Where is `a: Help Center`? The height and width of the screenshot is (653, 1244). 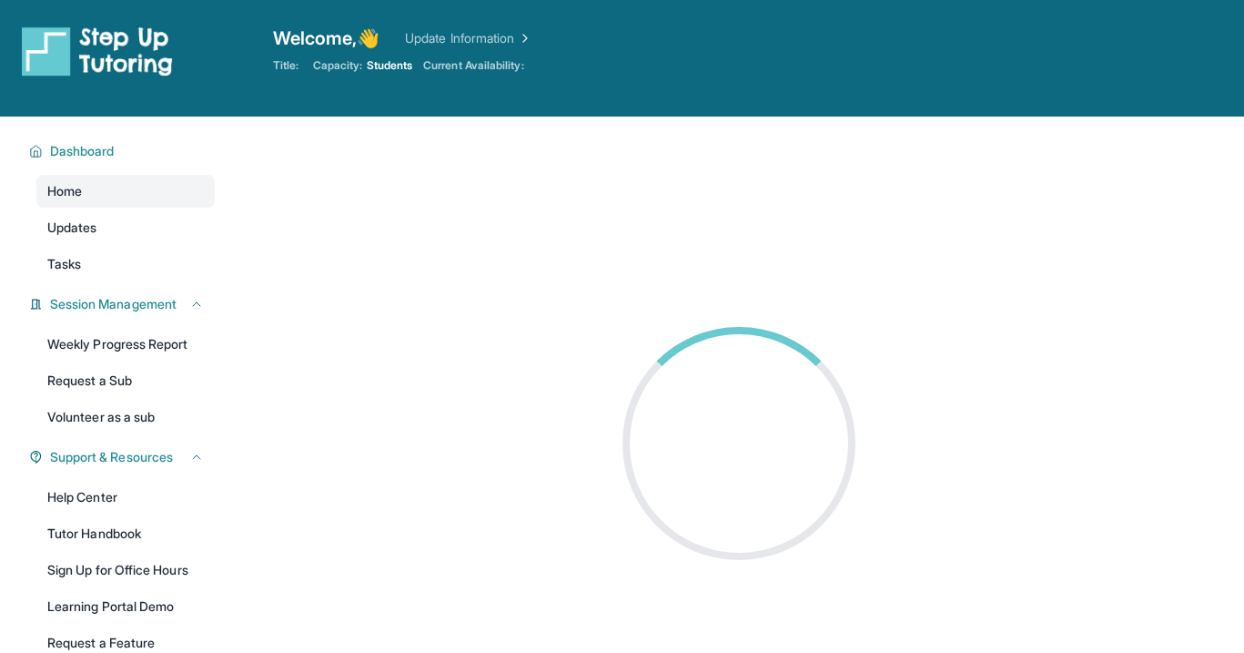
a: Help Center is located at coordinates (126, 497).